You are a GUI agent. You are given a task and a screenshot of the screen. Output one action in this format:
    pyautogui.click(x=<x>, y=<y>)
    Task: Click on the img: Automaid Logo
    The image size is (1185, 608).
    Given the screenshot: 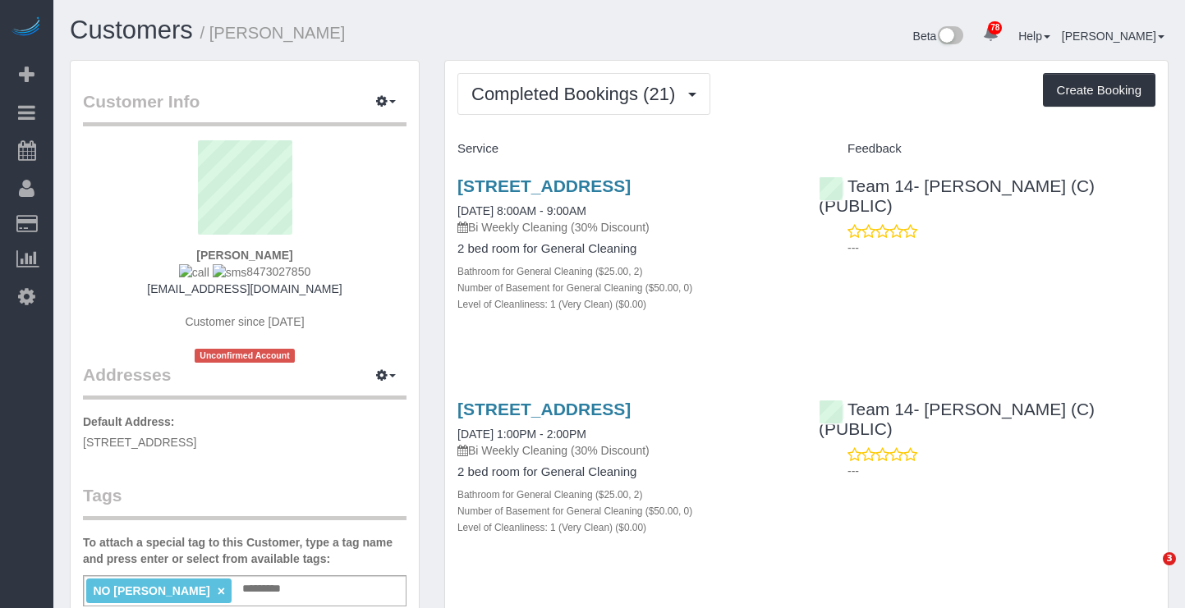 What is the action you would take?
    pyautogui.click(x=26, y=28)
    